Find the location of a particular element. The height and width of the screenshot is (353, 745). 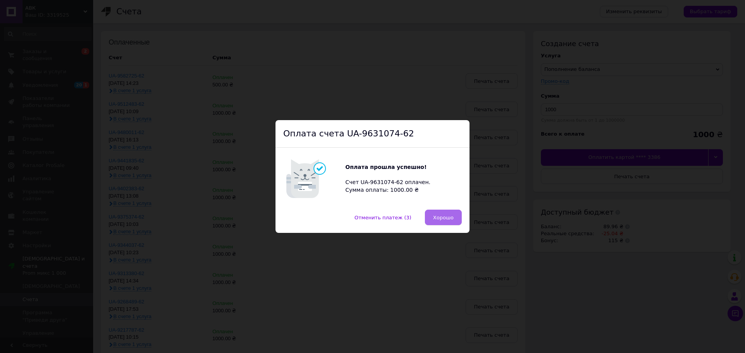

img: Котик говорит: Оплата прошла успешно! is located at coordinates (314, 179).